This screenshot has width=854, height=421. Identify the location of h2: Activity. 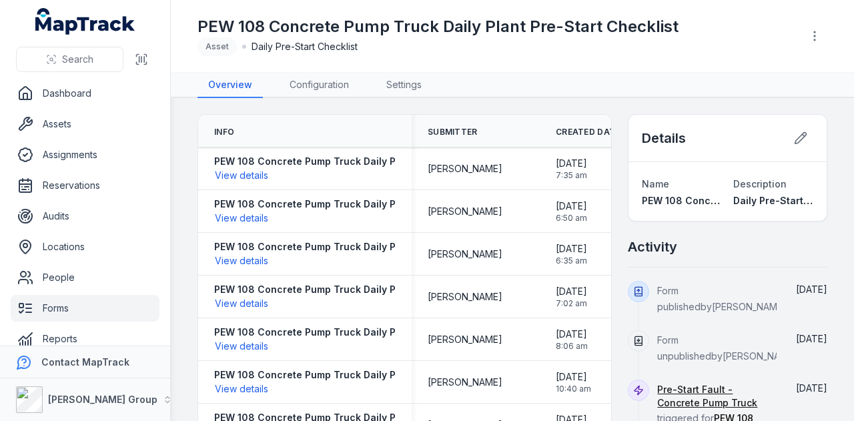
(653, 247).